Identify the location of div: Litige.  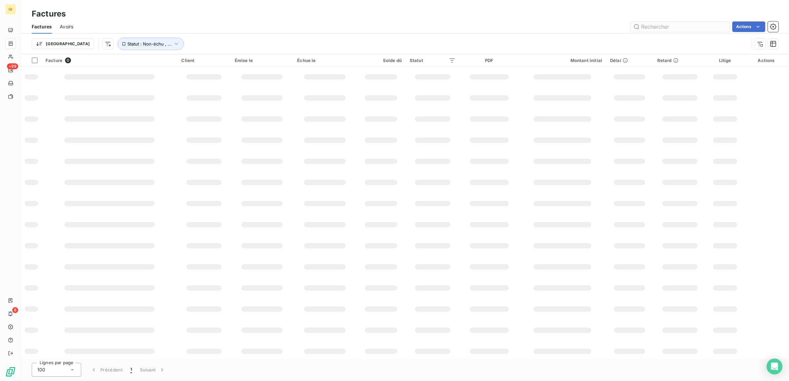
(725, 60).